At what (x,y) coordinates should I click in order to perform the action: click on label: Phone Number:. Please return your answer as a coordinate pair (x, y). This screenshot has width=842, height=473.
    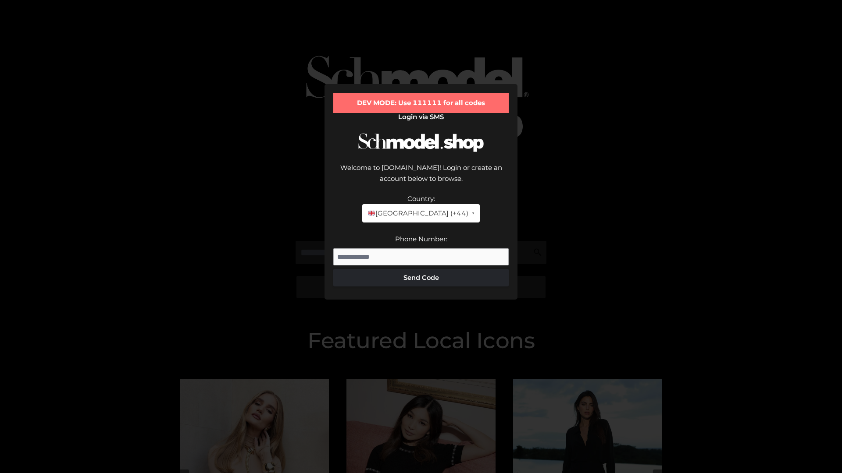
    Looking at the image, I should click on (421, 239).